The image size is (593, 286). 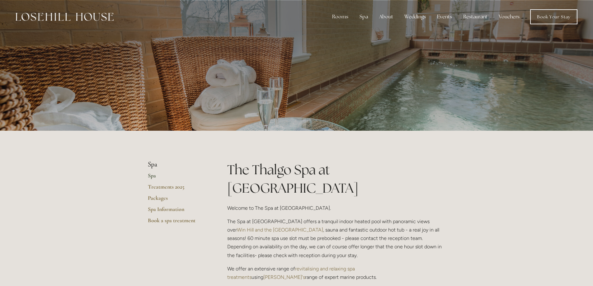 What do you see at coordinates (64, 17) in the screenshot?
I see `img: Losehill House` at bounding box center [64, 17].